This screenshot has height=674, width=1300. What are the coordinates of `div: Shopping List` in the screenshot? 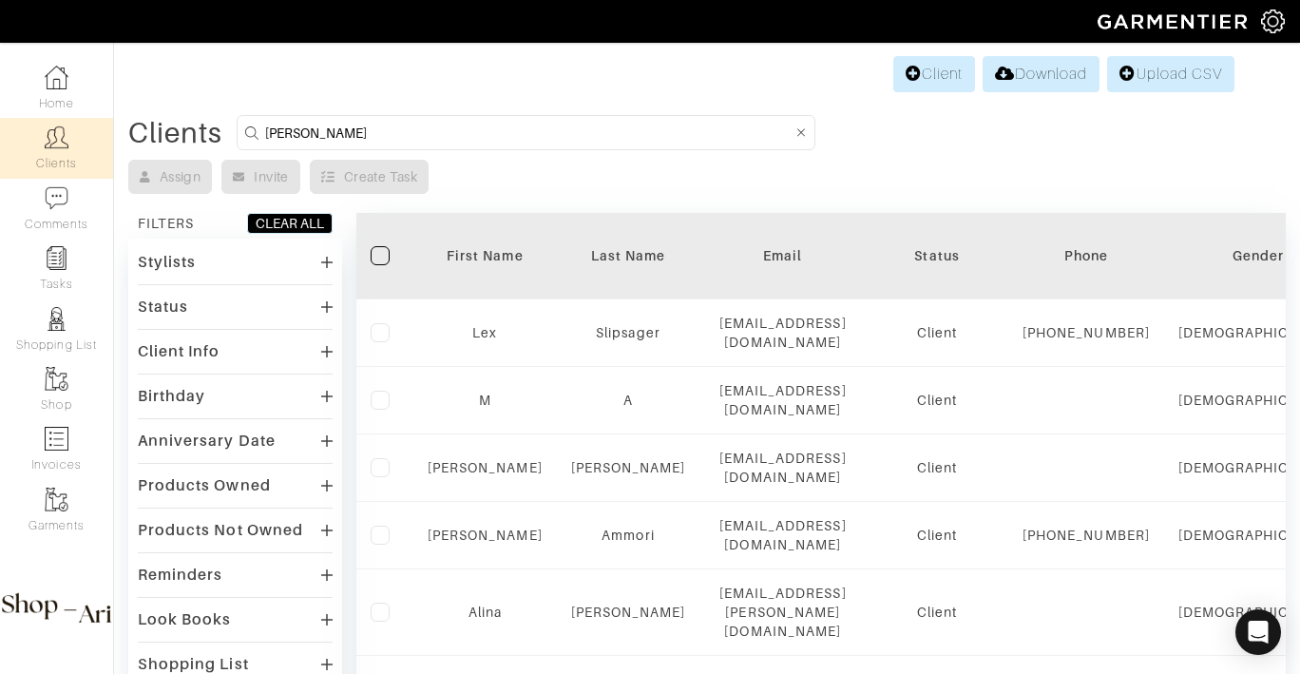 It's located at (193, 664).